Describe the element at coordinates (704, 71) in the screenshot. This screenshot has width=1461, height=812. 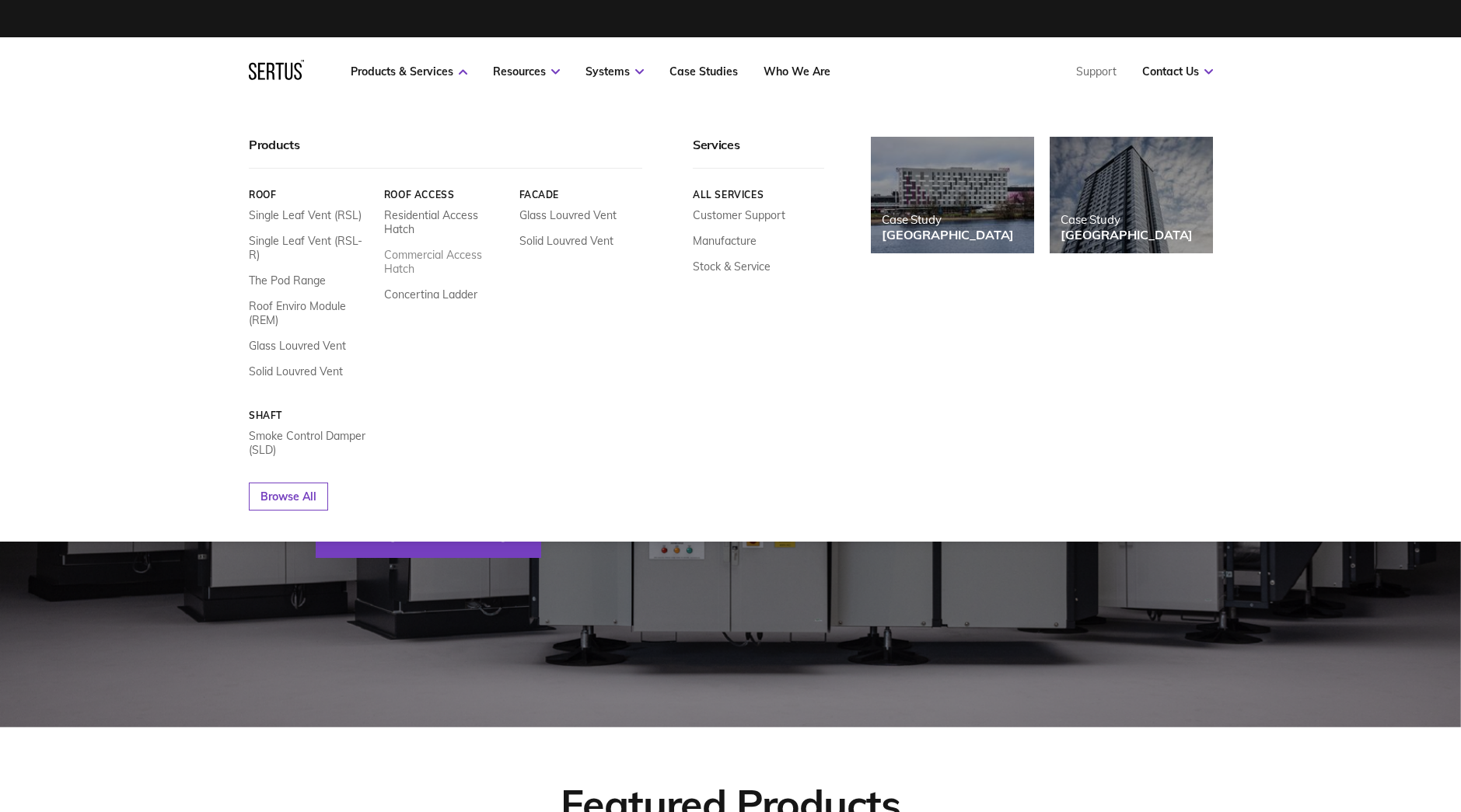
I see `a: Case Studies` at that location.